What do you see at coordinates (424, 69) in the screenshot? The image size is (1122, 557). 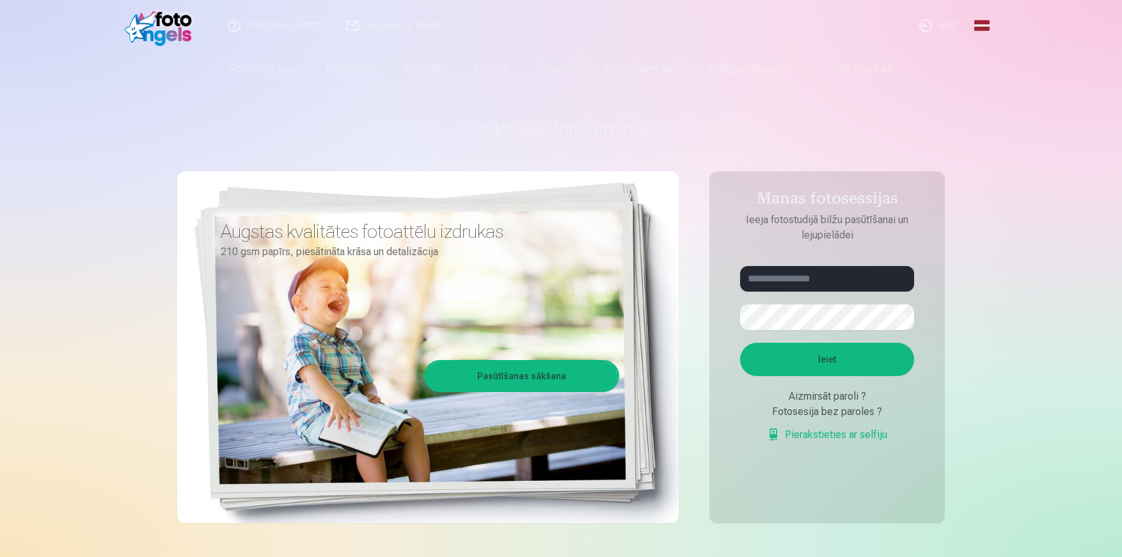 I see `a: Magnēti` at bounding box center [424, 69].